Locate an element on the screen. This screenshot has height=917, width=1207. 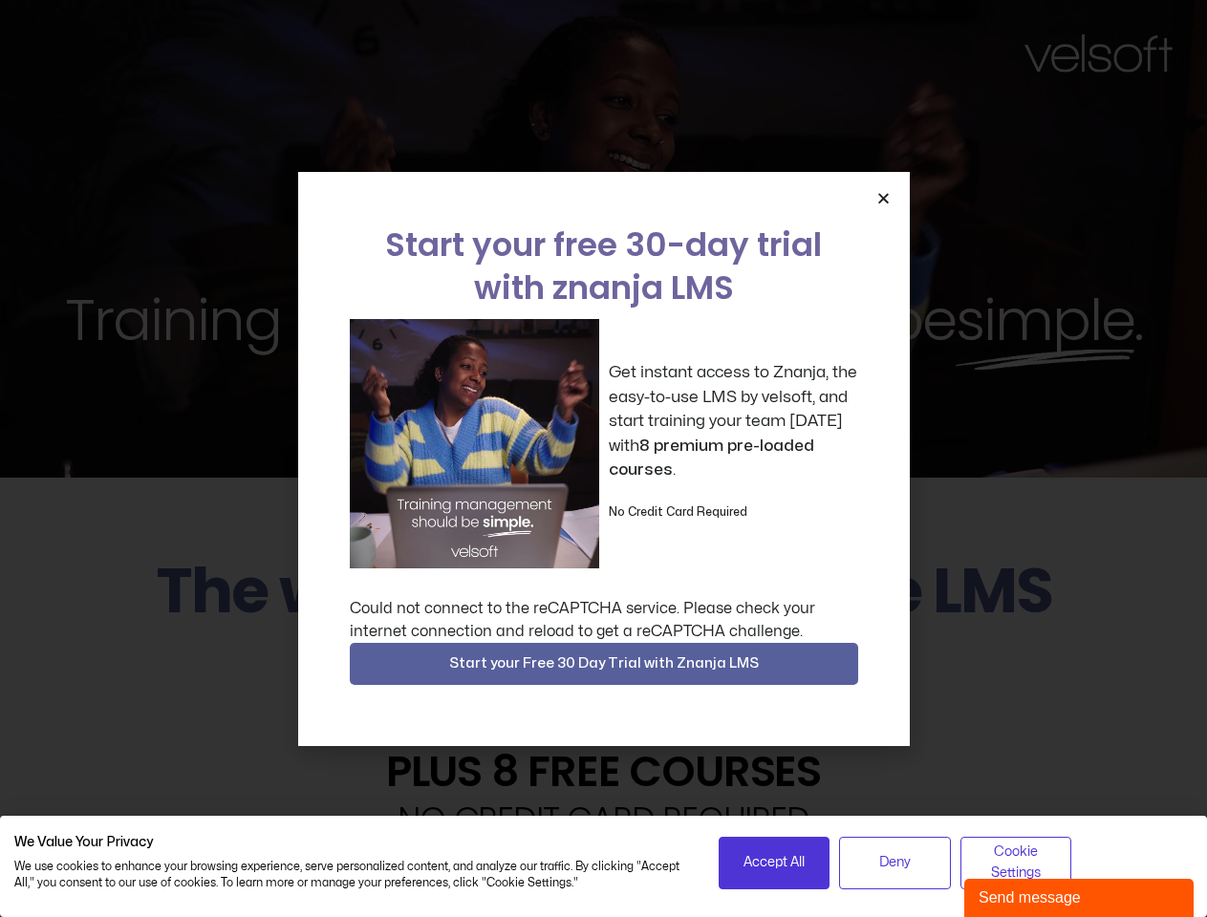
button: Start your Free 30 Day Trial with Znanja LMS is located at coordinates (604, 664).